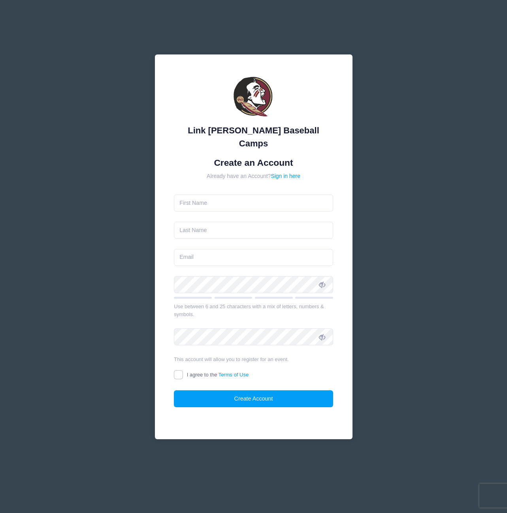 The height and width of the screenshot is (513, 507). What do you see at coordinates (253, 203) in the screenshot?
I see `input: First Name` at bounding box center [253, 203].